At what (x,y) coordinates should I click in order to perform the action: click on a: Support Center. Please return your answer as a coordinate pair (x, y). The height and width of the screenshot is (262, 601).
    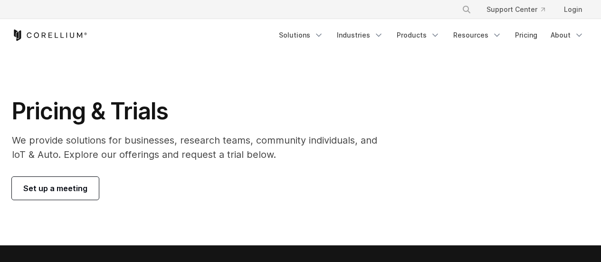
    Looking at the image, I should click on (516, 10).